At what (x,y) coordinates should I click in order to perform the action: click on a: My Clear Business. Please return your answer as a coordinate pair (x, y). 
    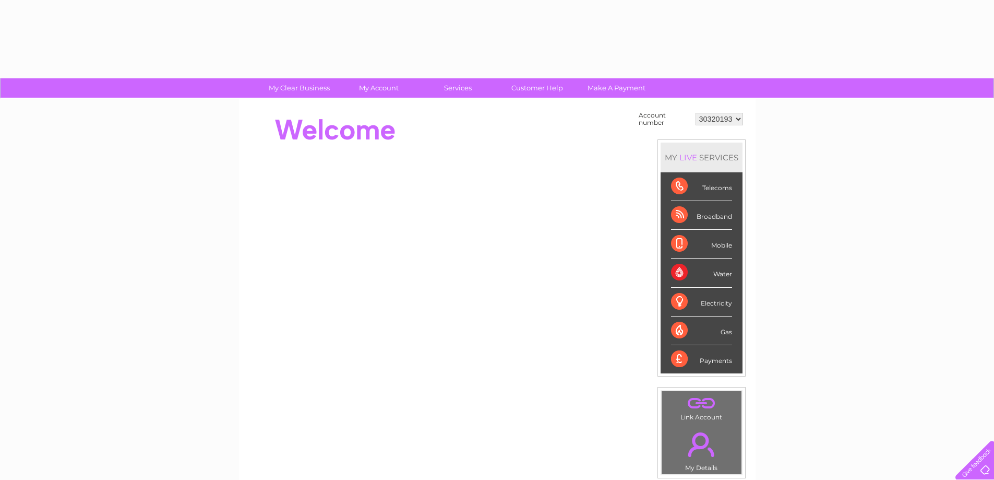
    Looking at the image, I should click on (299, 88).